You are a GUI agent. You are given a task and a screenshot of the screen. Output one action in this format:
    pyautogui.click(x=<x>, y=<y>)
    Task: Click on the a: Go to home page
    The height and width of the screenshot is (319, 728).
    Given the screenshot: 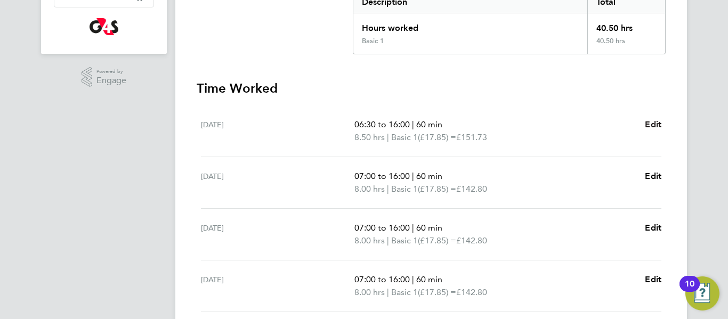 What is the action you would take?
    pyautogui.click(x=104, y=27)
    